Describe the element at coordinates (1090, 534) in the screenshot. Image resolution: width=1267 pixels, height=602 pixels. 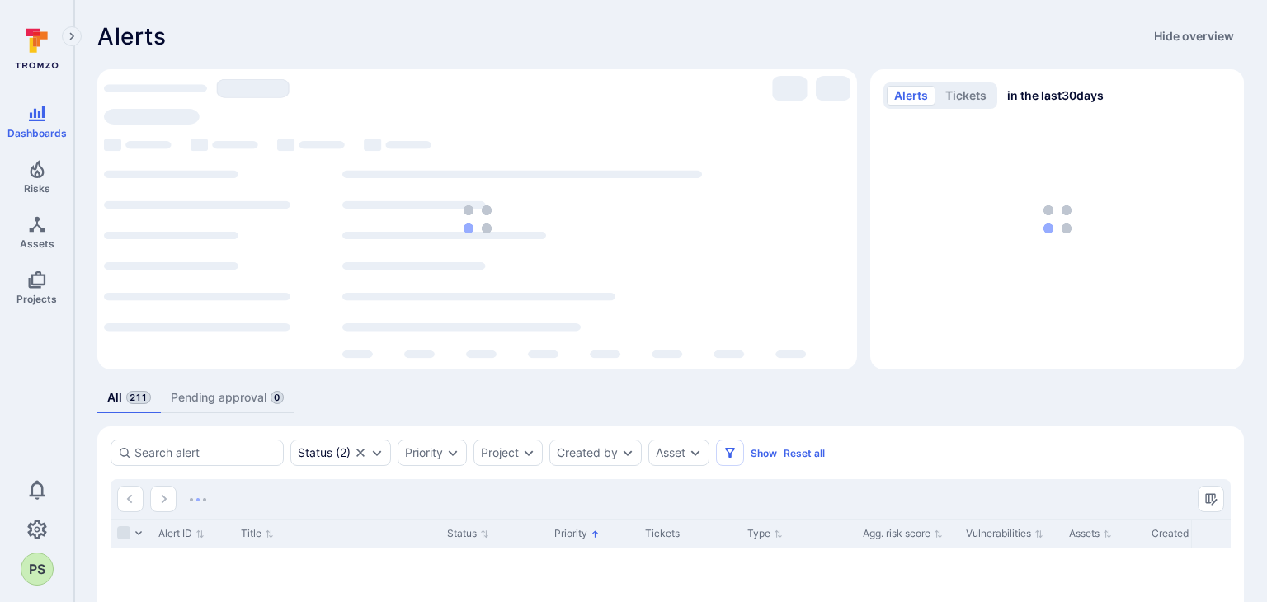
I see `button: Sort by Assets` at that location.